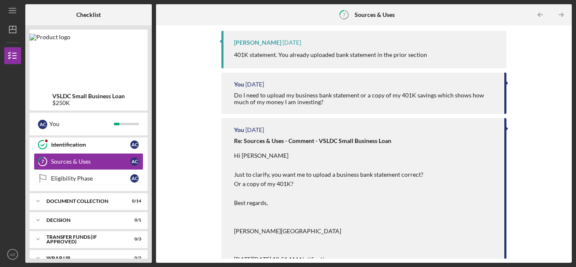  What do you see at coordinates (91, 162) in the screenshot?
I see `div: Sources & Uses` at bounding box center [91, 162].